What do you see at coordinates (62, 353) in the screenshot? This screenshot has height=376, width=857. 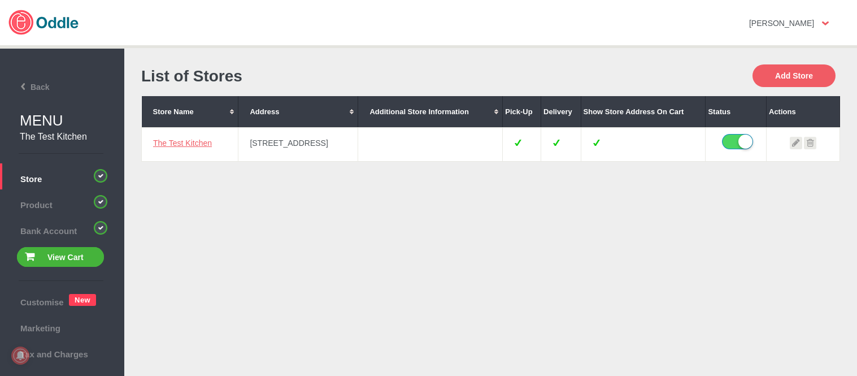 I see `span: Tax and Charges` at bounding box center [62, 353].